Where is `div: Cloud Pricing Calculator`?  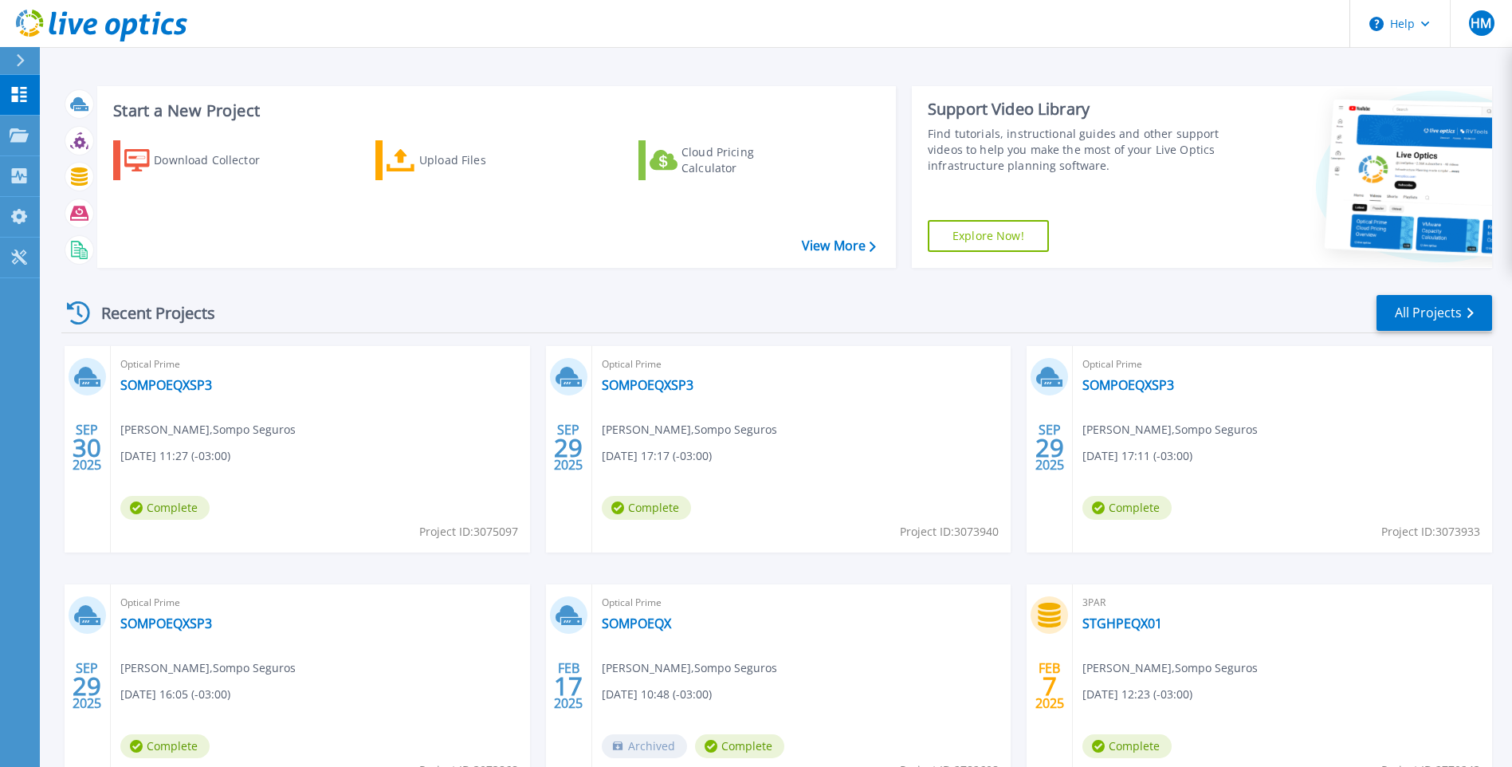
div: Cloud Pricing Calculator is located at coordinates (745, 160).